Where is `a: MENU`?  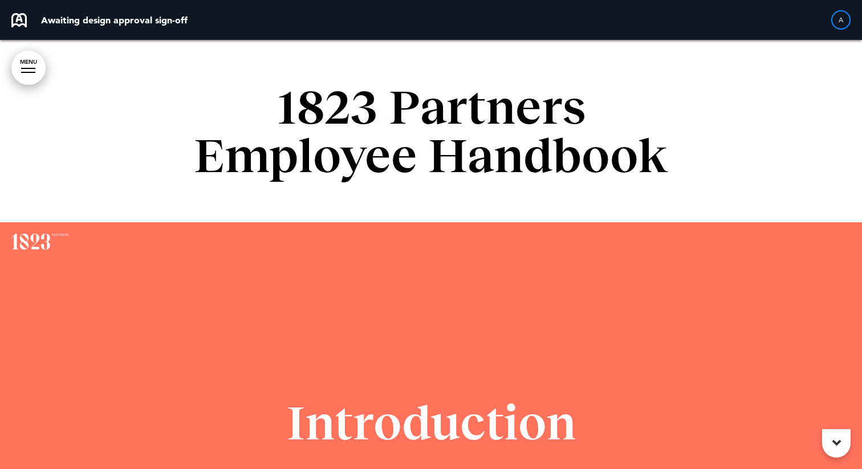
a: MENU is located at coordinates (29, 68).